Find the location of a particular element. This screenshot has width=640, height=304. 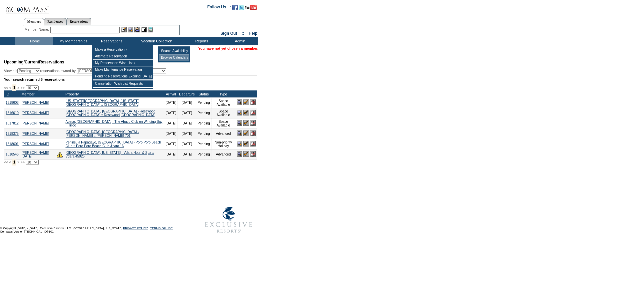

img: b_edit.gif is located at coordinates (124, 29).